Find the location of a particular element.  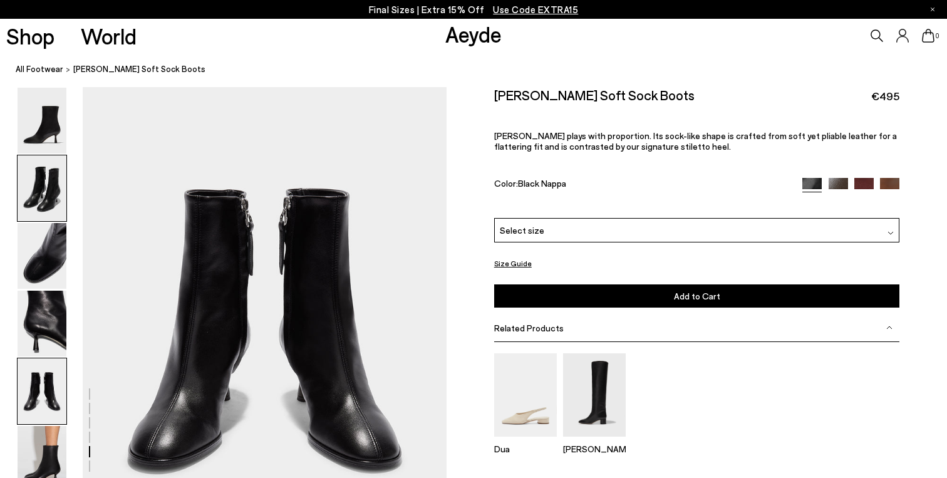

a: World is located at coordinates (108, 36).